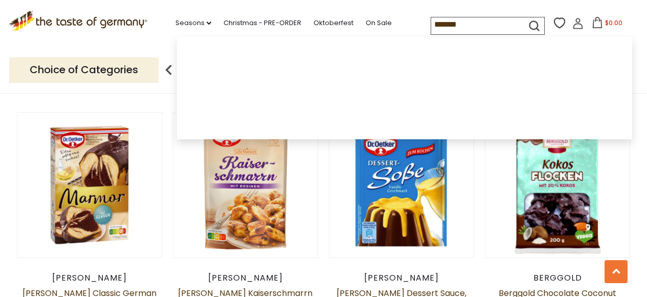  Describe the element at coordinates (193, 23) in the screenshot. I see `a: Seasons` at that location.